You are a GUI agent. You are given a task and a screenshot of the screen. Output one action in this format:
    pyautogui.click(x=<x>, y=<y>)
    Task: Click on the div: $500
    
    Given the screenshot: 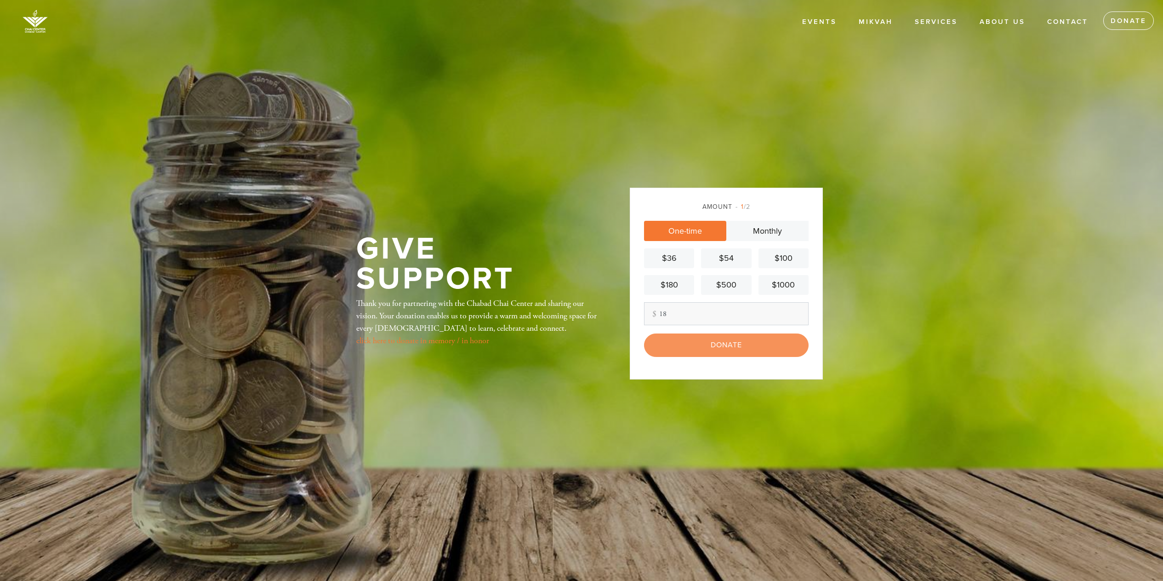 What is the action you would take?
    pyautogui.click(x=726, y=285)
    